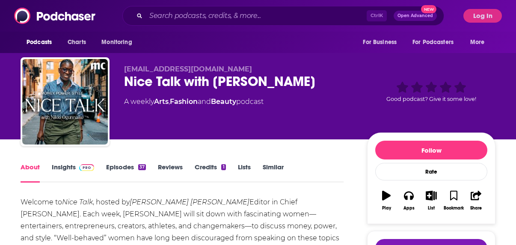 This screenshot has width=516, height=245. Describe the element at coordinates (65, 102) in the screenshot. I see `img: Nice Talk with Nikki Ogunnaike` at that location.